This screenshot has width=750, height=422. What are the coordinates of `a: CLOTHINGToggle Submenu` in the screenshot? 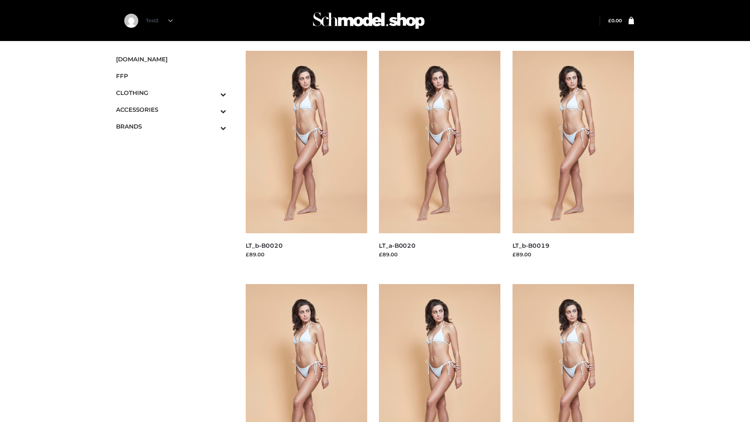 It's located at (171, 93).